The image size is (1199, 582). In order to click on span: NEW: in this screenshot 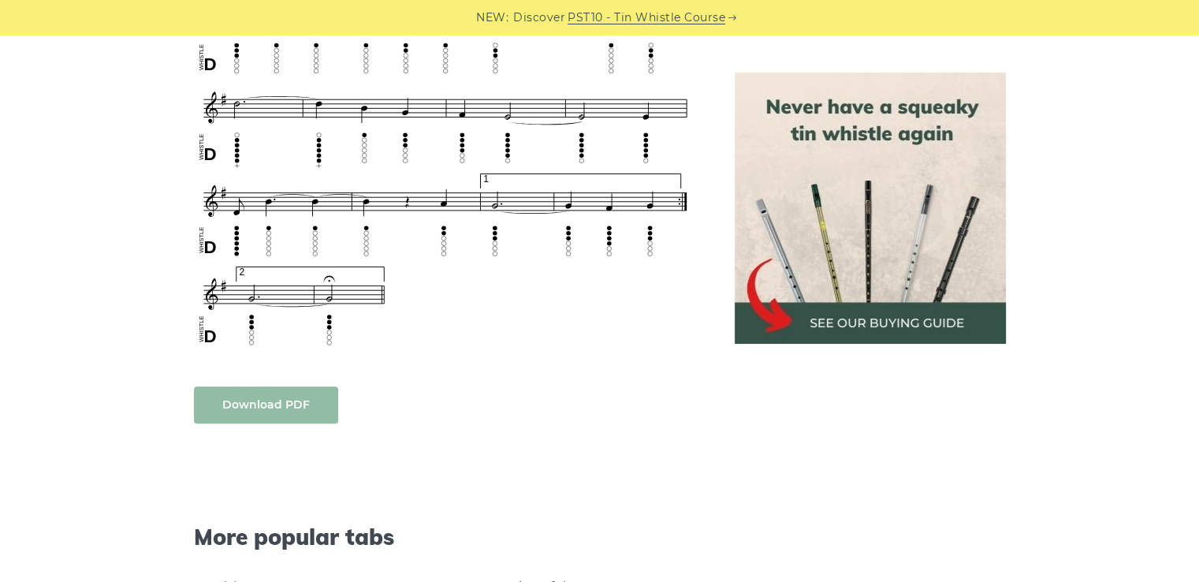, I will do `click(492, 17)`.